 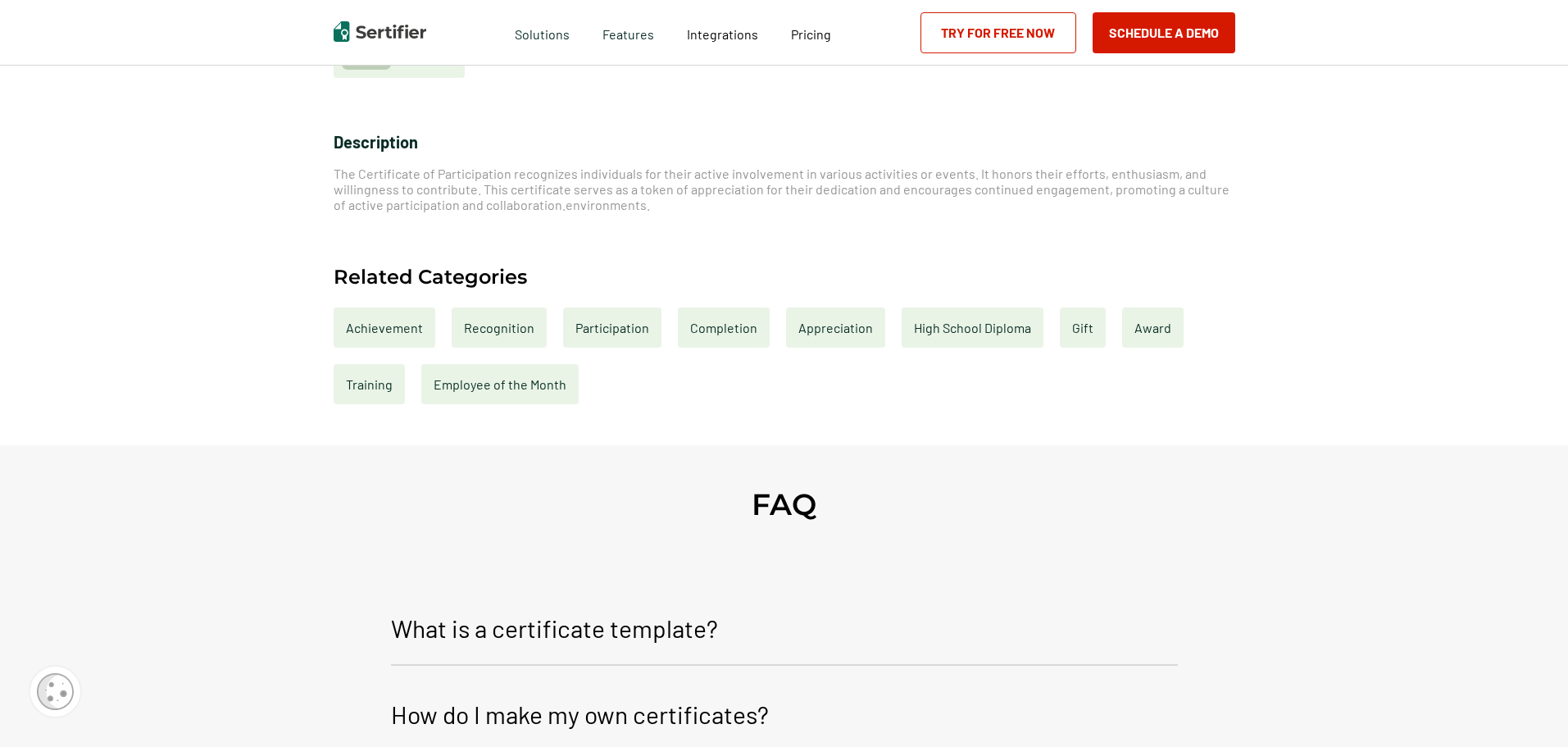 What do you see at coordinates (998, 33) in the screenshot?
I see `a: Try for Free Now` at bounding box center [998, 33].